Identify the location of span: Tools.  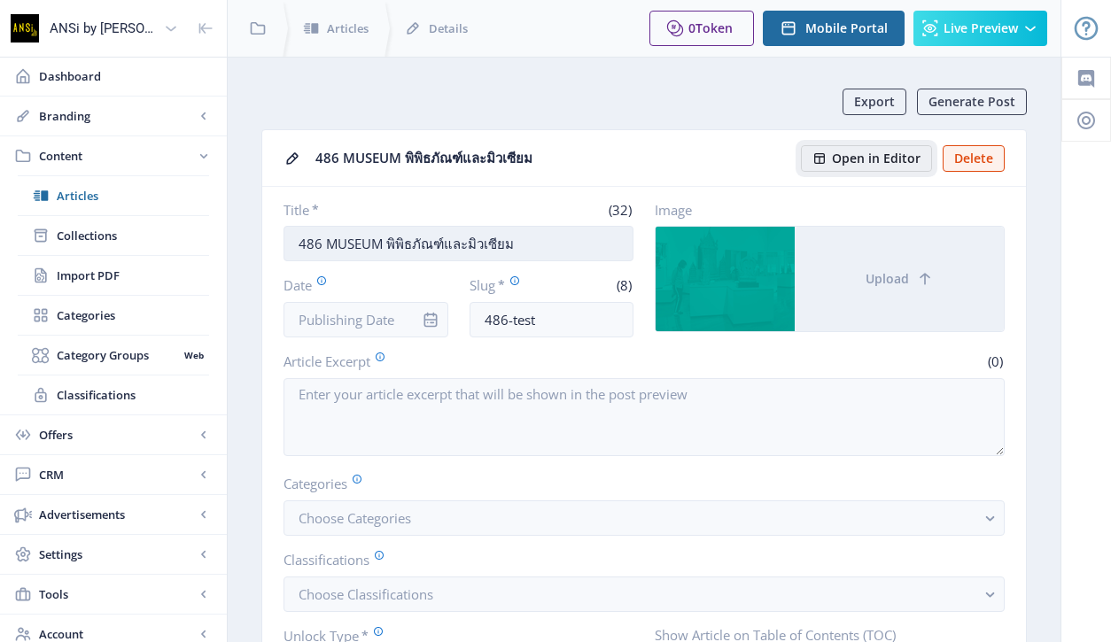
(117, 595).